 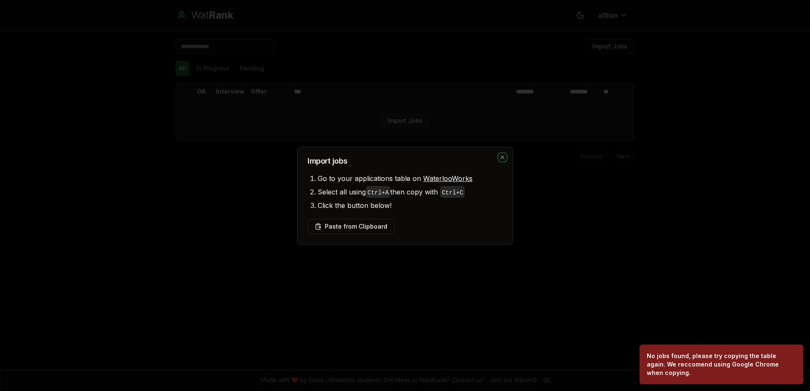 I want to click on h2: Import jobs, so click(x=405, y=161).